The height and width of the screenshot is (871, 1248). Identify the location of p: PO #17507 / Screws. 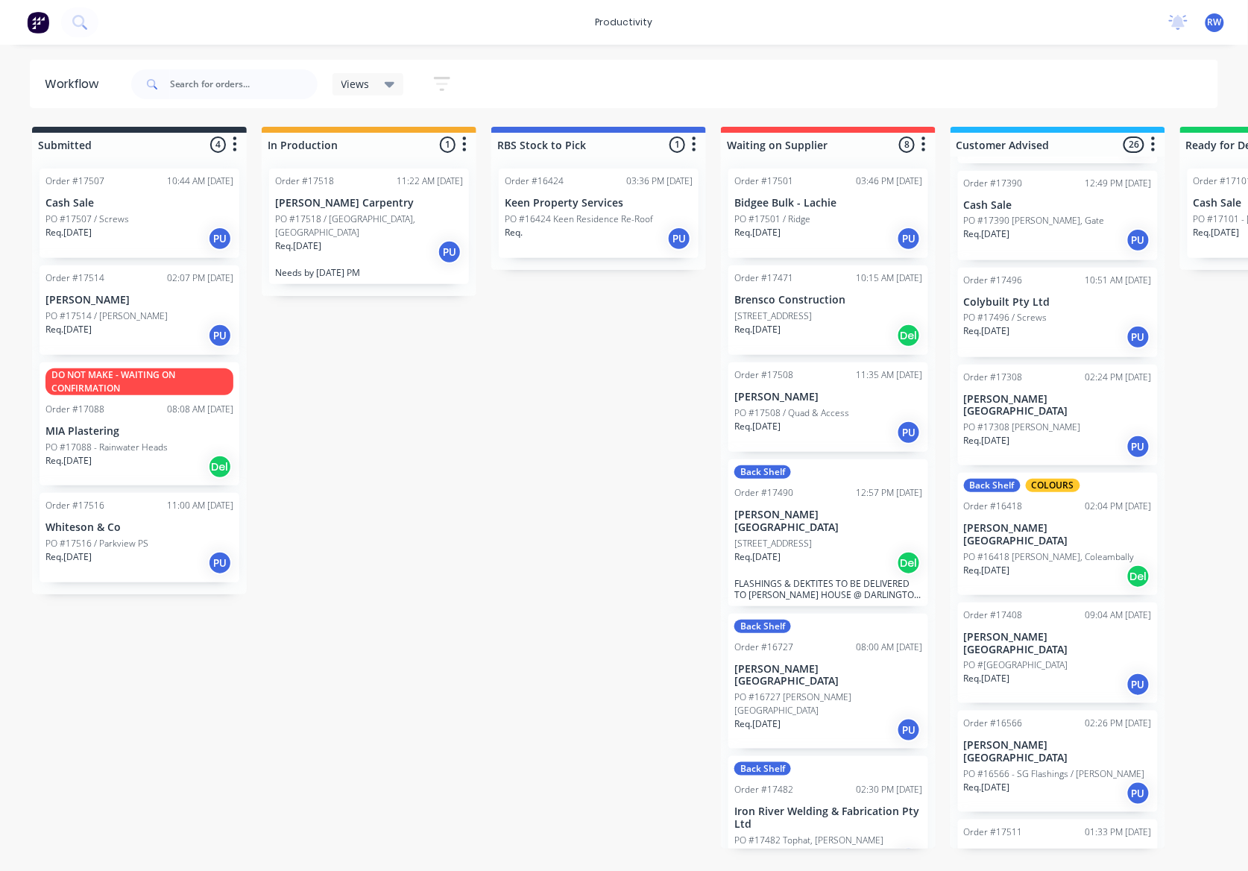
(87, 219).